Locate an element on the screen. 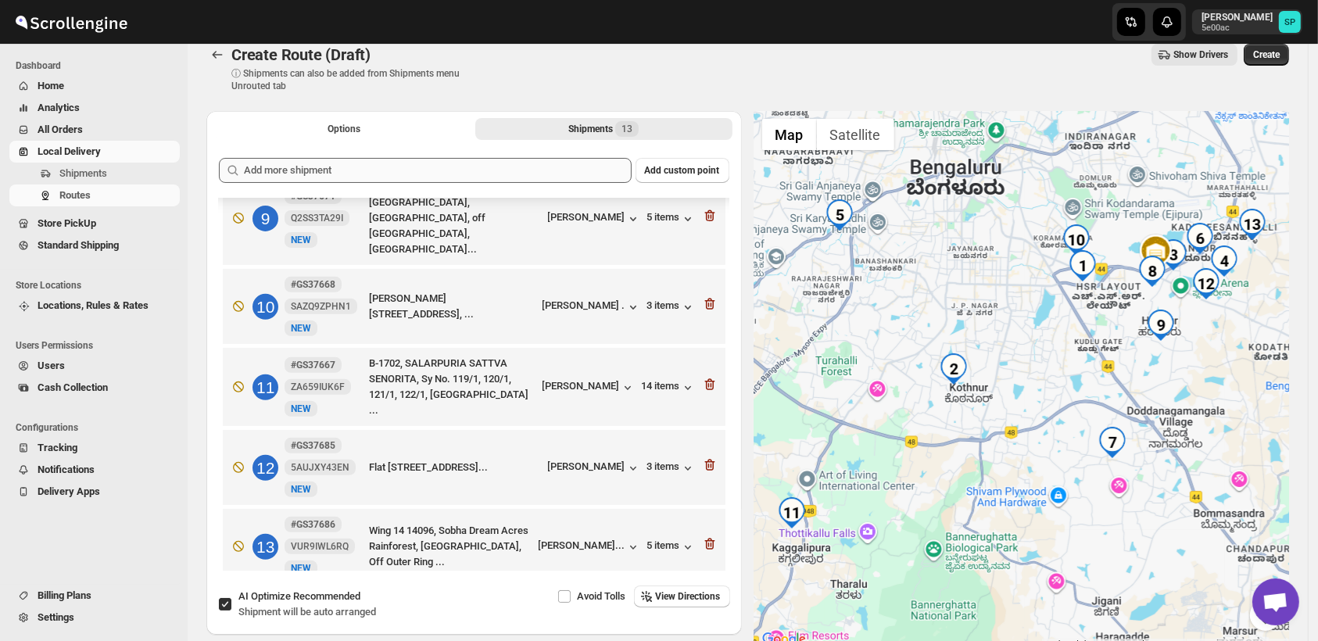  span: Show Drivers is located at coordinates (1201, 55).